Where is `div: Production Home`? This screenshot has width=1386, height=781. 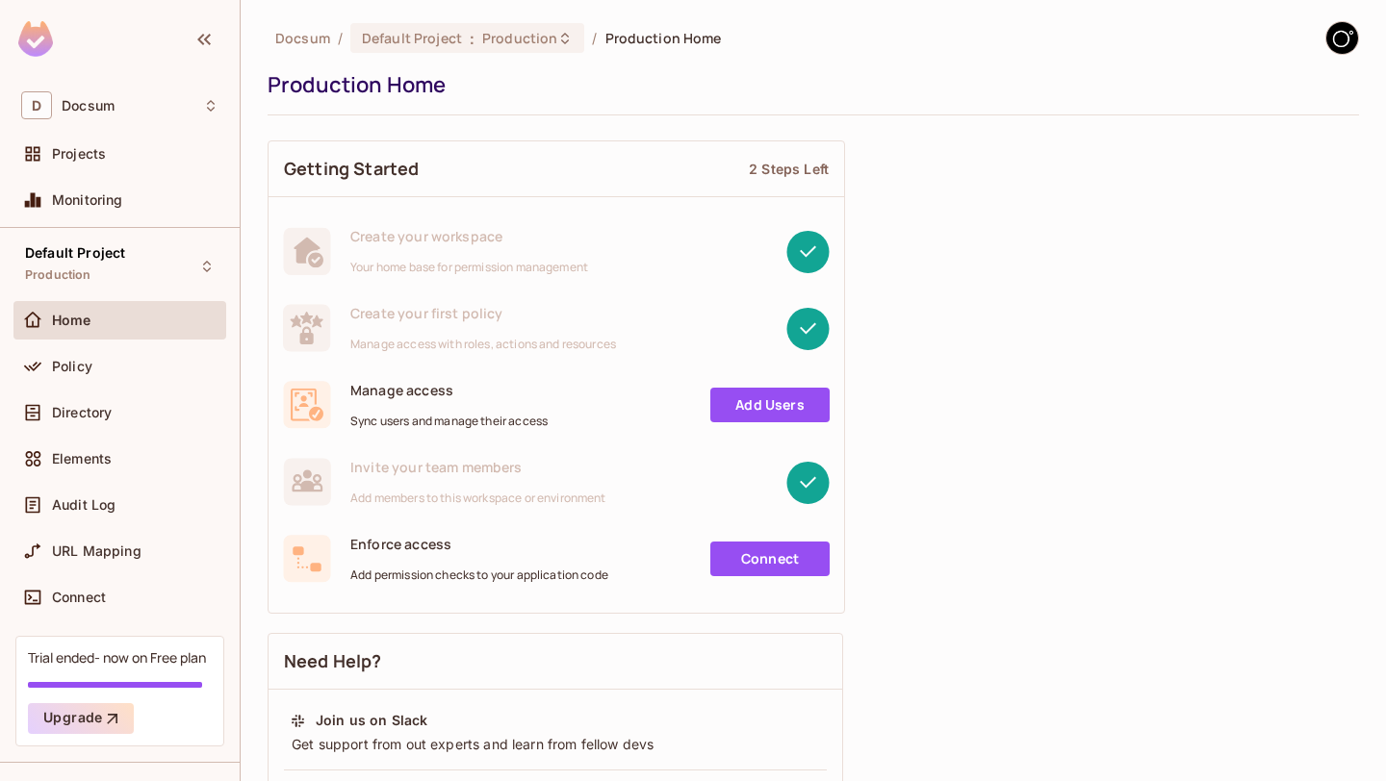
div: Production Home is located at coordinates (808, 85).